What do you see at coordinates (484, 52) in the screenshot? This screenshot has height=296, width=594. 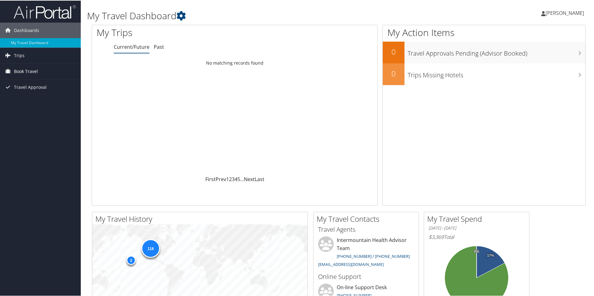 I see `a: 0Travel Approvals Pending (Advisor Booked)` at bounding box center [484, 52].